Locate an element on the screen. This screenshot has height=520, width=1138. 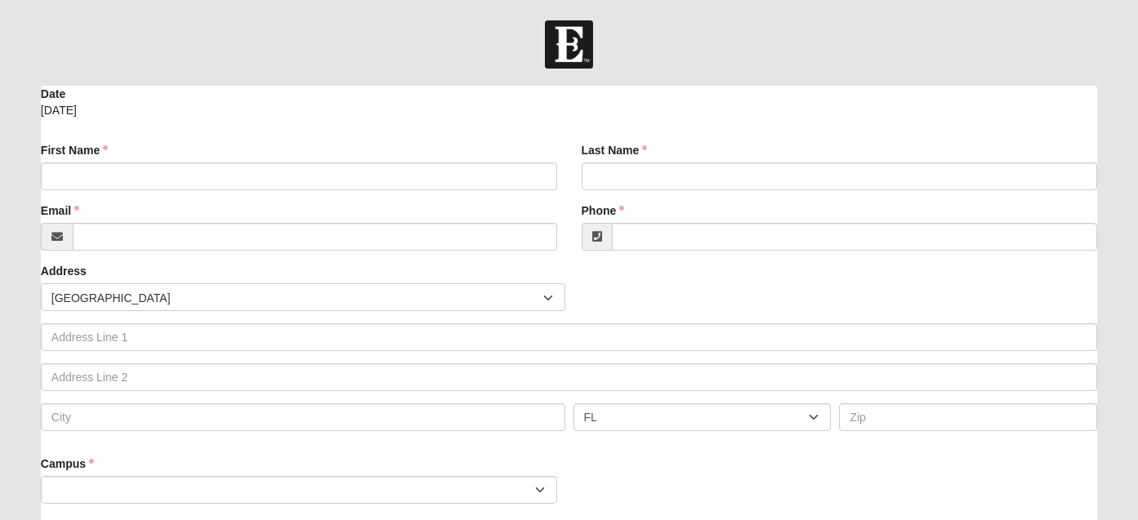
input: City is located at coordinates (303, 417).